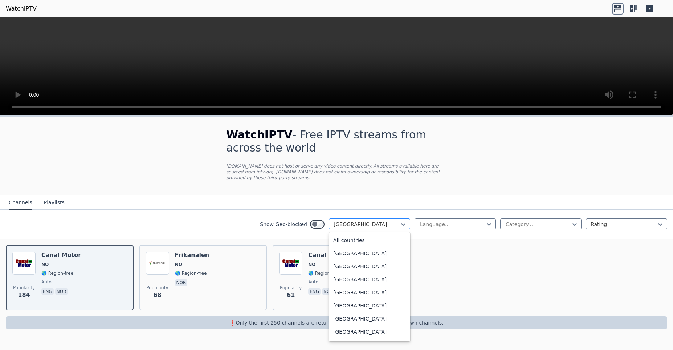 This screenshot has height=350, width=673. I want to click on img: Frikanalen, so click(158, 263).